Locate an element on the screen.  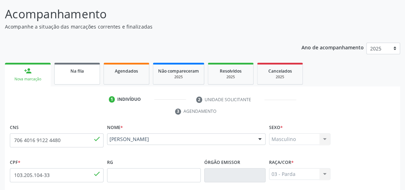
div: 1 is located at coordinates (112, 99).